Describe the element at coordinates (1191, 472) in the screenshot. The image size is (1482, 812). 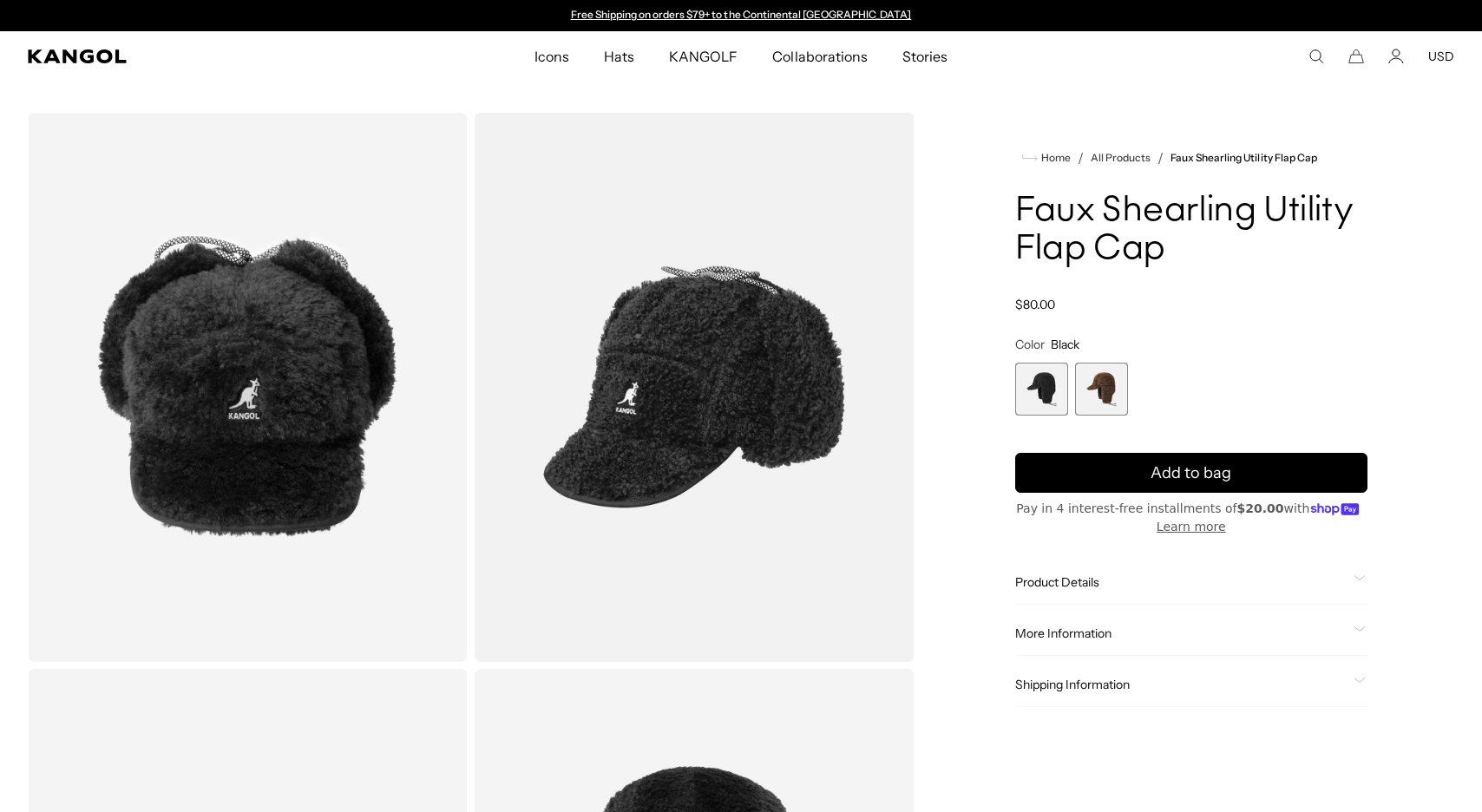
I see `span: Add to bag` at that location.